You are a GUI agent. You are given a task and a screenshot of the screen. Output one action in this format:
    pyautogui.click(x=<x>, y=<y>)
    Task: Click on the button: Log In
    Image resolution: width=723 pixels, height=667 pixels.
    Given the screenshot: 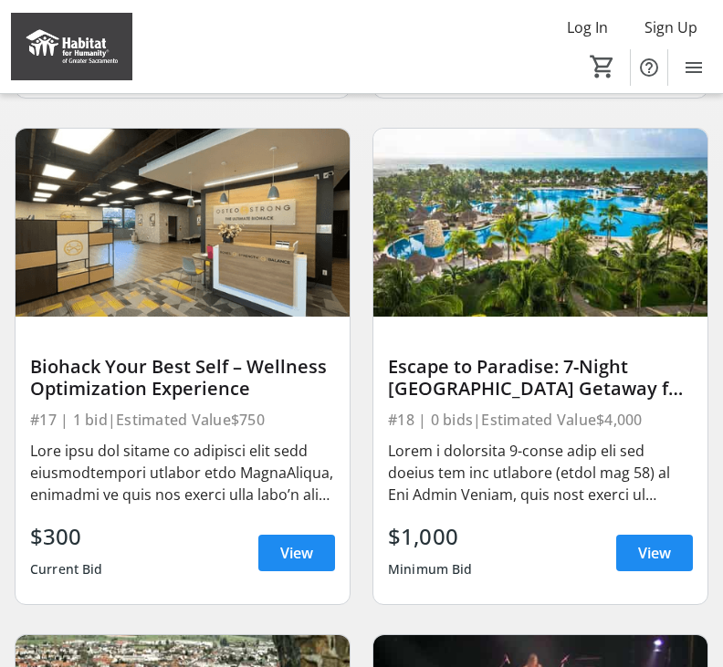 What is the action you would take?
    pyautogui.click(x=587, y=27)
    